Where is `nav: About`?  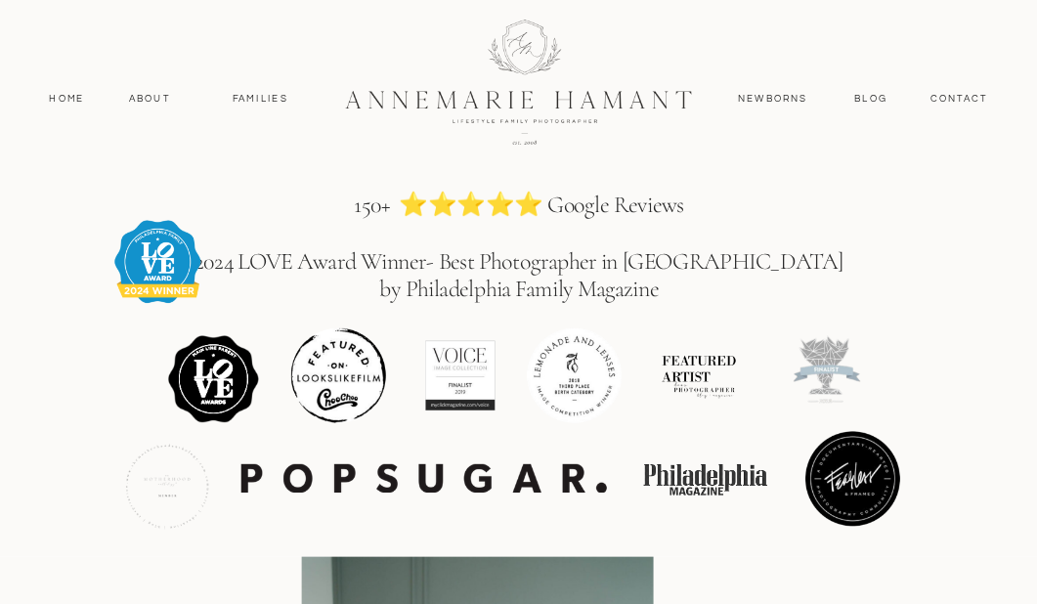
nav: About is located at coordinates (149, 100).